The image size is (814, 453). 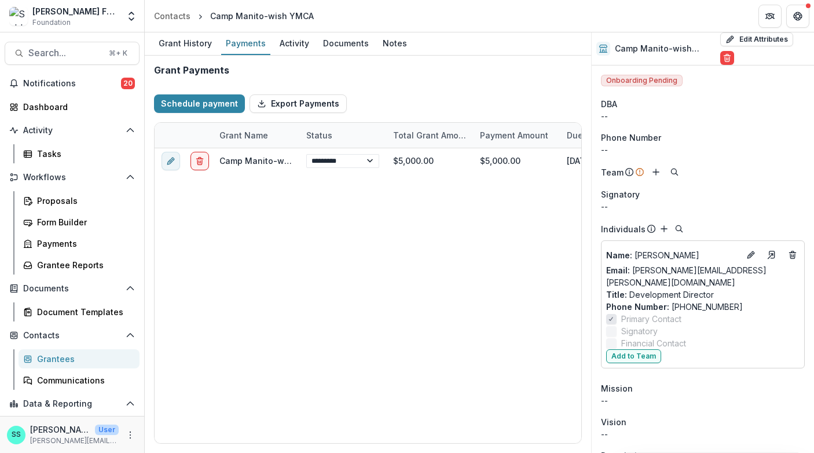 What do you see at coordinates (666, 49) in the screenshot?
I see `h2: Camp Manito-wish YMCA` at bounding box center [666, 49].